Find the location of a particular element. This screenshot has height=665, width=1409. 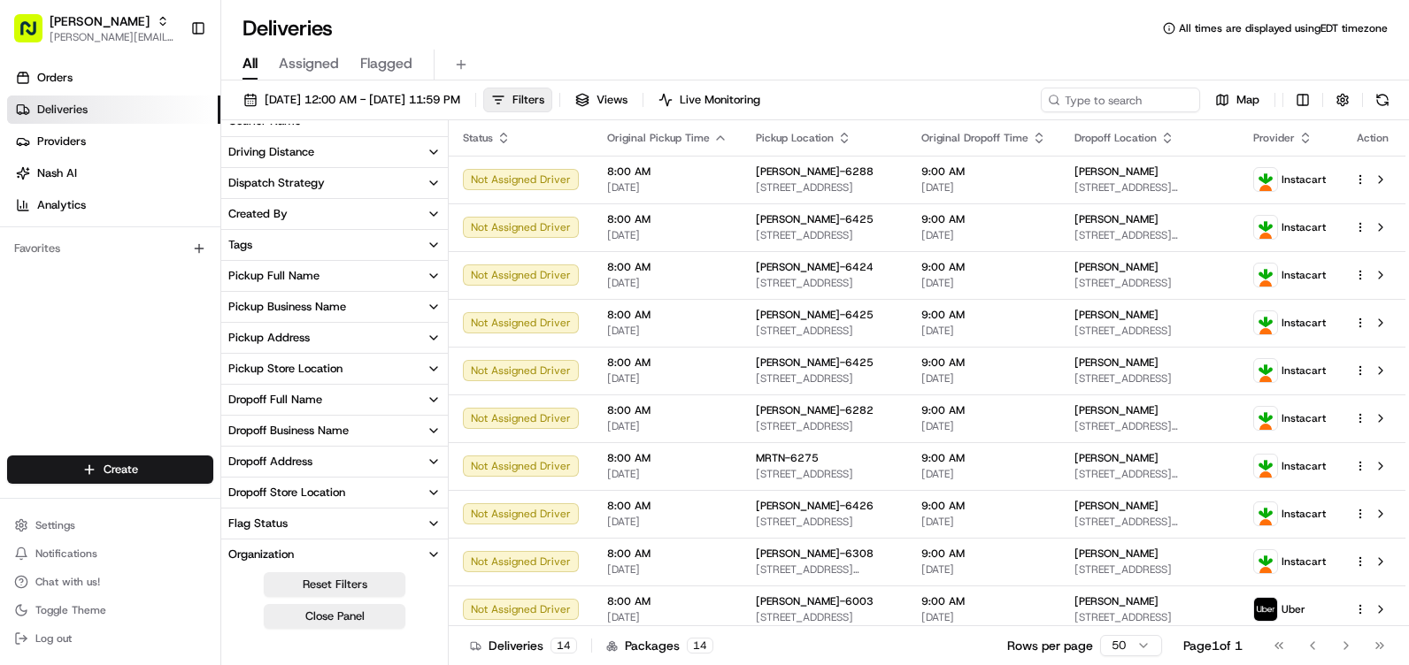

div: Created By is located at coordinates (257, 214).